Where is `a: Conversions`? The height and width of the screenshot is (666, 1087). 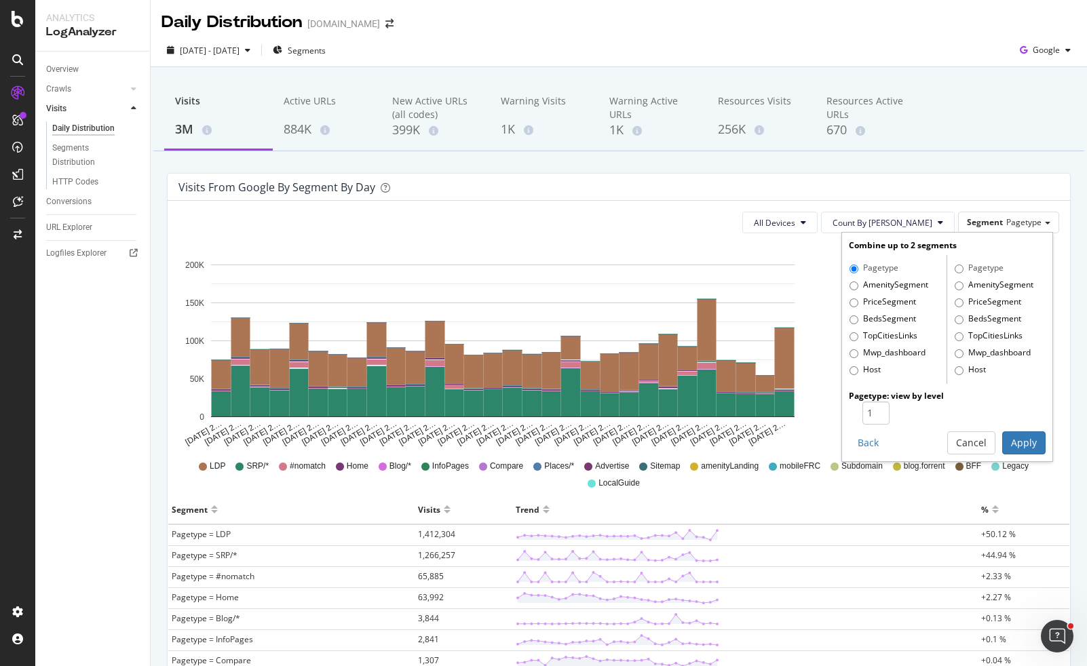
a: Conversions is located at coordinates (93, 201).